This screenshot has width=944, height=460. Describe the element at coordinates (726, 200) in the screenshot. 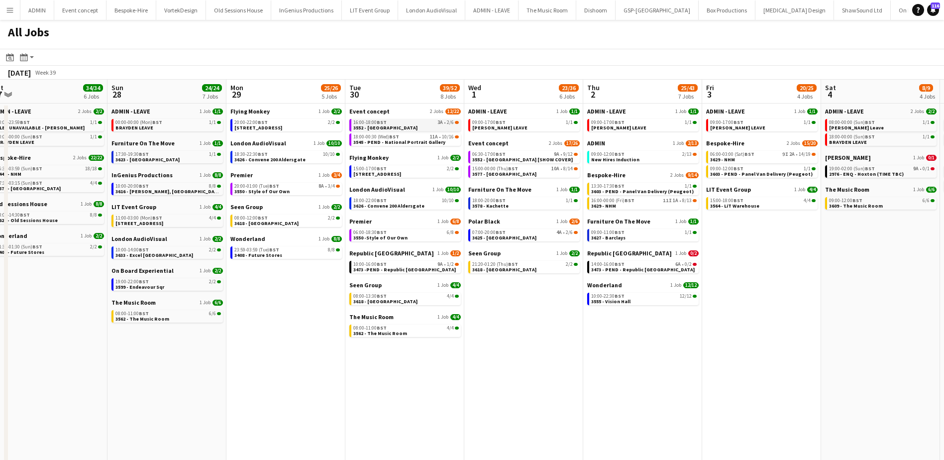

I see `span: 15:00-18:00` at that location.